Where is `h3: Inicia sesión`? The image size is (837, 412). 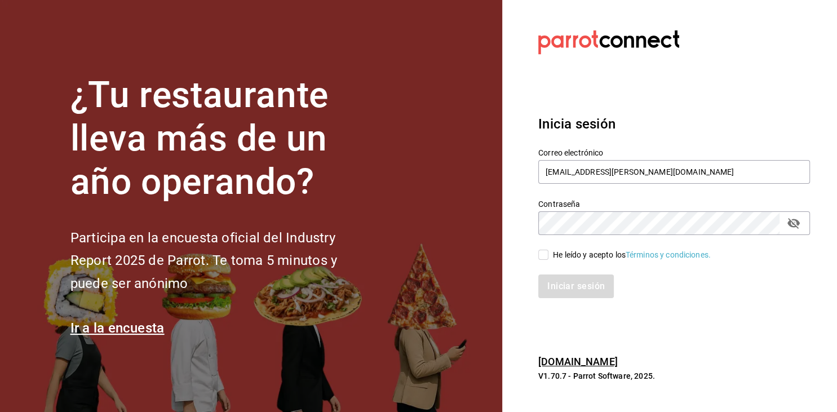
h3: Inicia sesión is located at coordinates (674, 124).